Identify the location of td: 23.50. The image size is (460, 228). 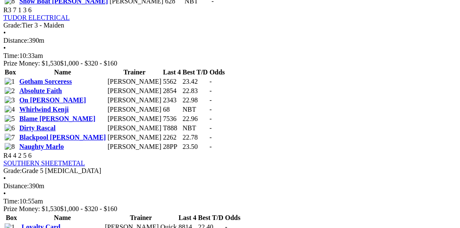
(195, 147).